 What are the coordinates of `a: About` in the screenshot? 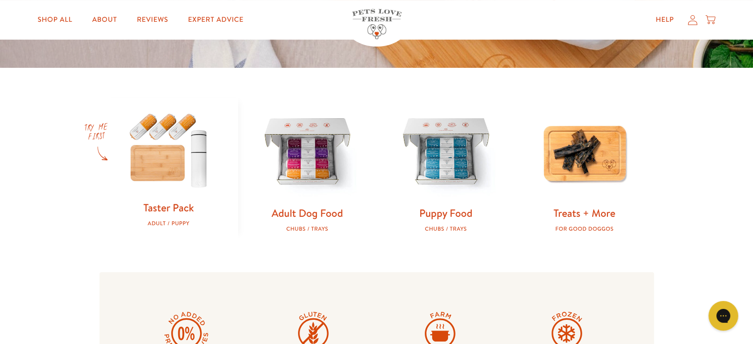 It's located at (104, 20).